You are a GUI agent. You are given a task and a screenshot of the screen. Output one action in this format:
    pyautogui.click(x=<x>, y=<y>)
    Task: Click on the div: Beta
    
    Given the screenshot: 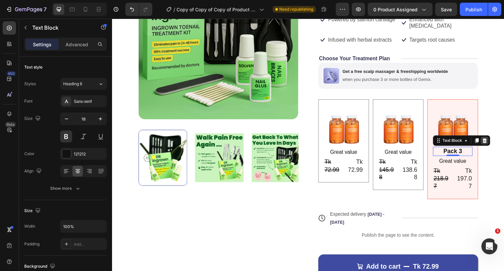 What is the action you would take?
    pyautogui.click(x=10, y=124)
    